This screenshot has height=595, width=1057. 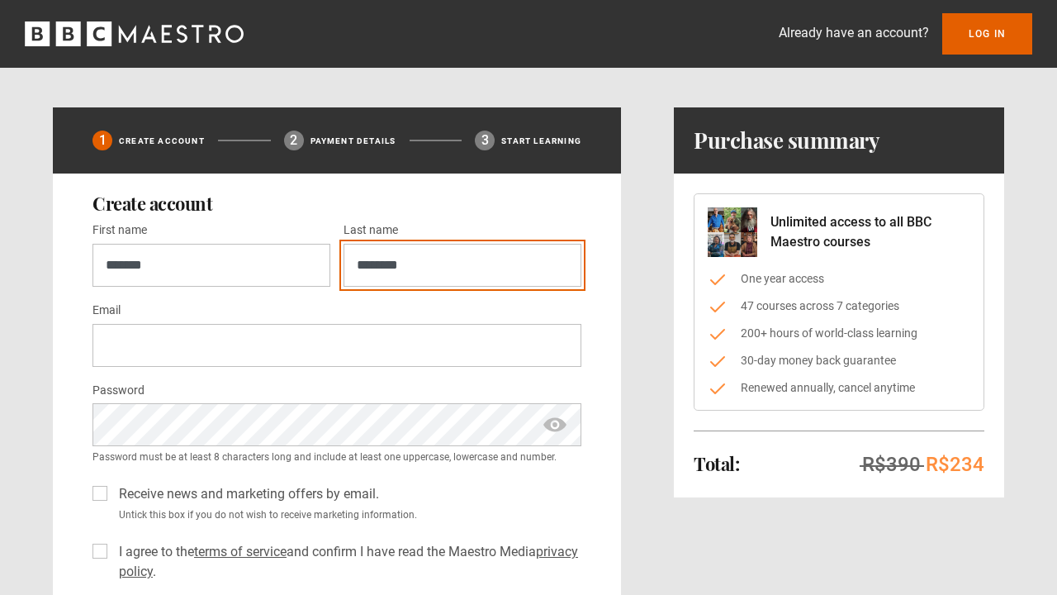 I want to click on li: 30-day money back guarantee, so click(x=839, y=360).